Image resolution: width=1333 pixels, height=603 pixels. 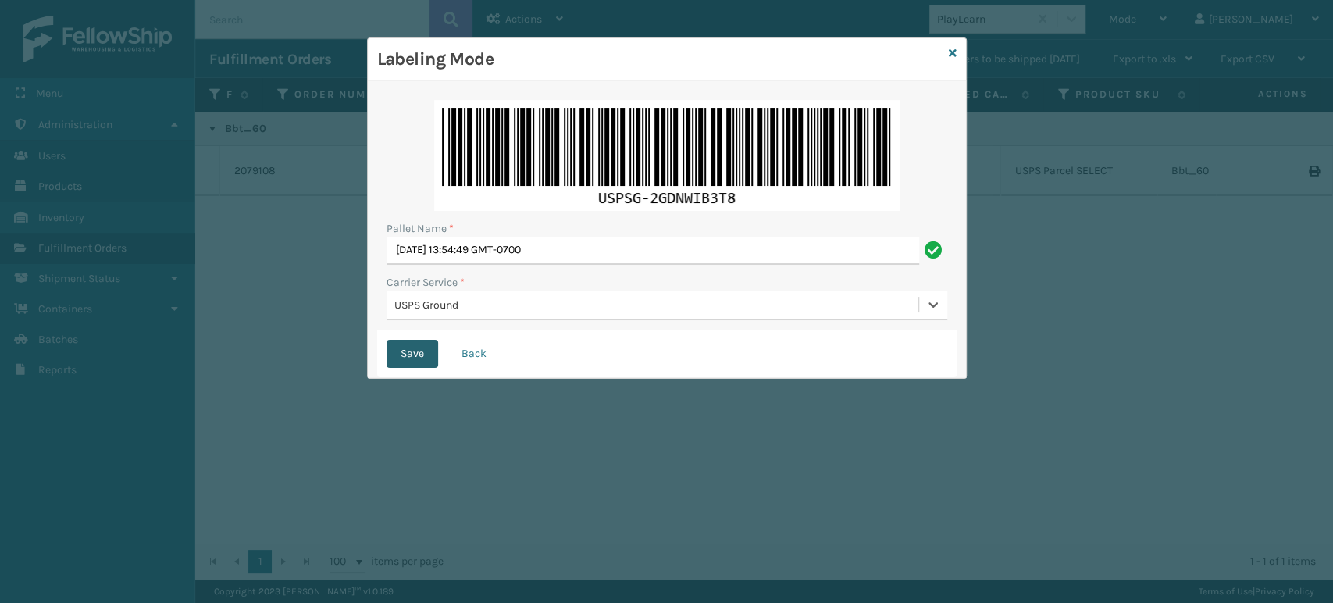 What do you see at coordinates (420, 228) in the screenshot?
I see `label: Pallet Name` at bounding box center [420, 228].